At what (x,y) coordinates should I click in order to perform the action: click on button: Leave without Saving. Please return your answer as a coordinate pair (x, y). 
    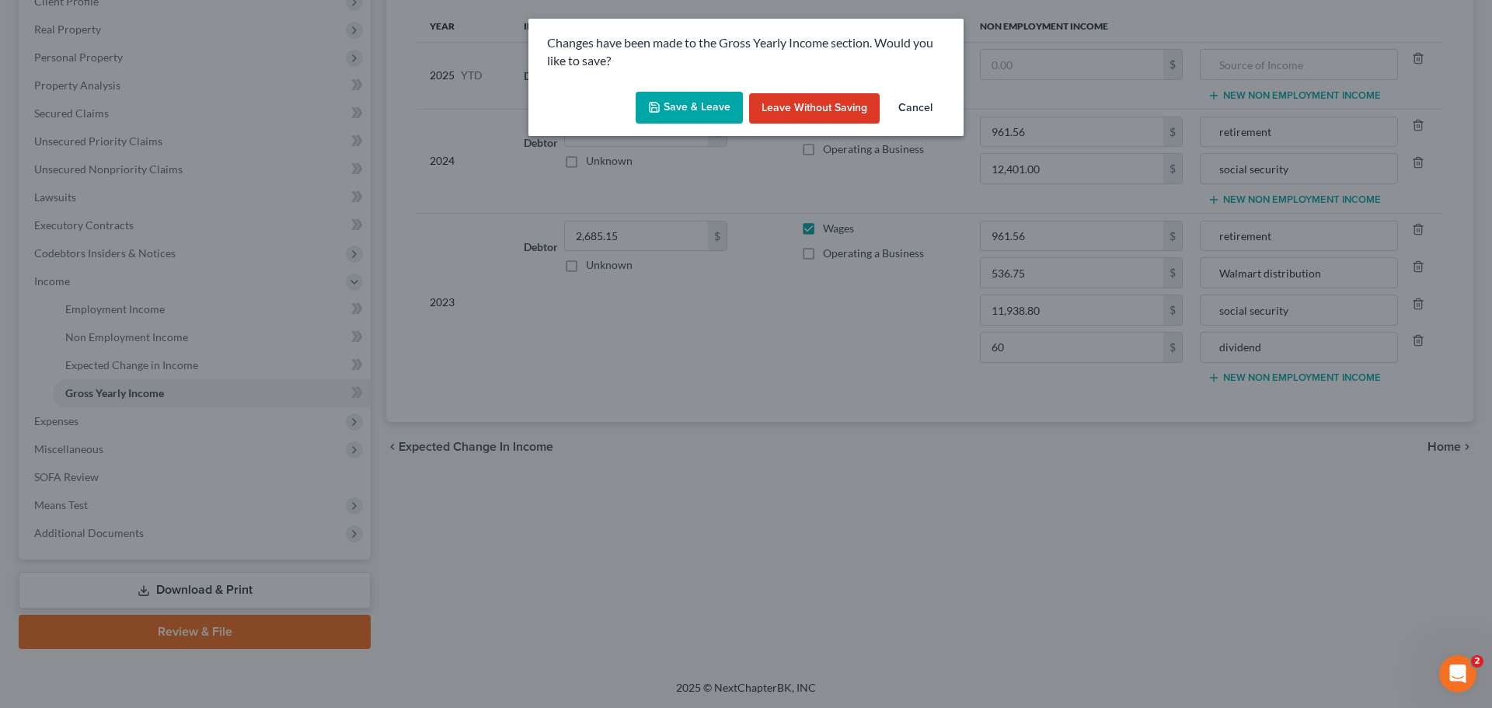
    Looking at the image, I should click on (815, 109).